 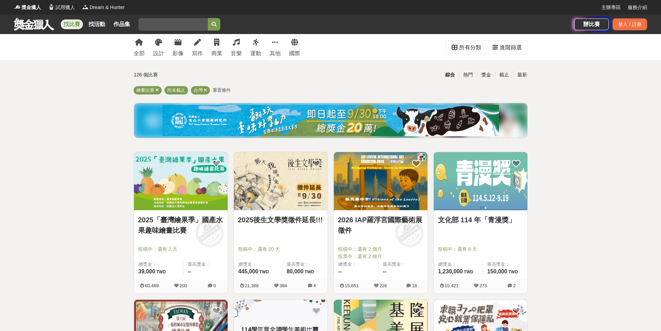 I want to click on span: 投稿中：還有 20 天, so click(x=281, y=249).